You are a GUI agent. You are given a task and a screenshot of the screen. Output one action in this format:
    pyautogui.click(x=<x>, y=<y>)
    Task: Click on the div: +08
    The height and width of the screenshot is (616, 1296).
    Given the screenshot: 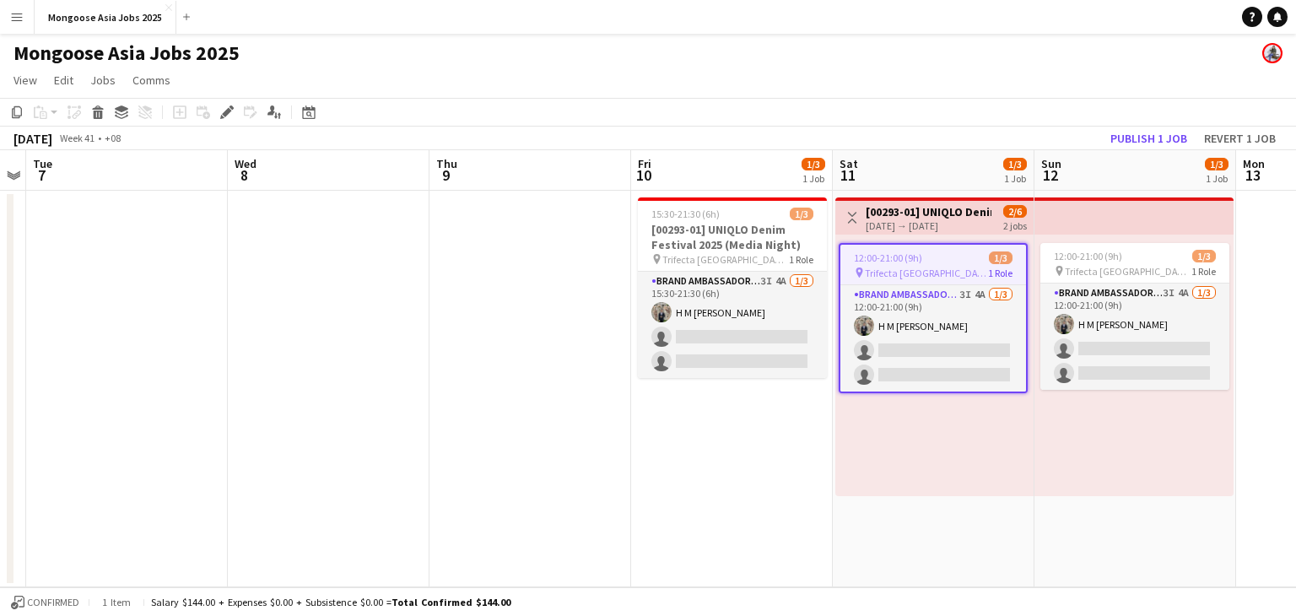 What is the action you would take?
    pyautogui.click(x=112, y=138)
    